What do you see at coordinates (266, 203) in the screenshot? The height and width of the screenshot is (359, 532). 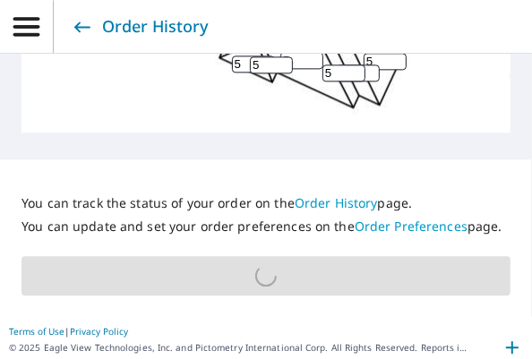 I see `p: You can track the status of your order on the page.` at bounding box center [266, 203].